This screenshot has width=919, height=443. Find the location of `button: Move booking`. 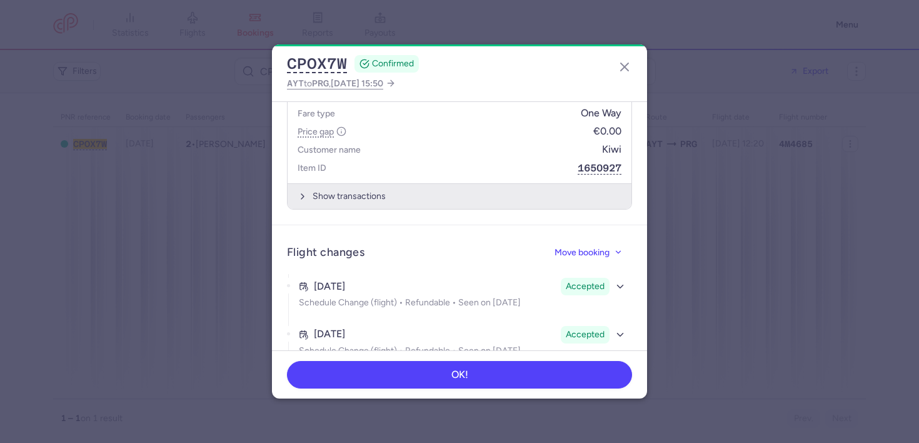

button: Move booking is located at coordinates (588, 252).